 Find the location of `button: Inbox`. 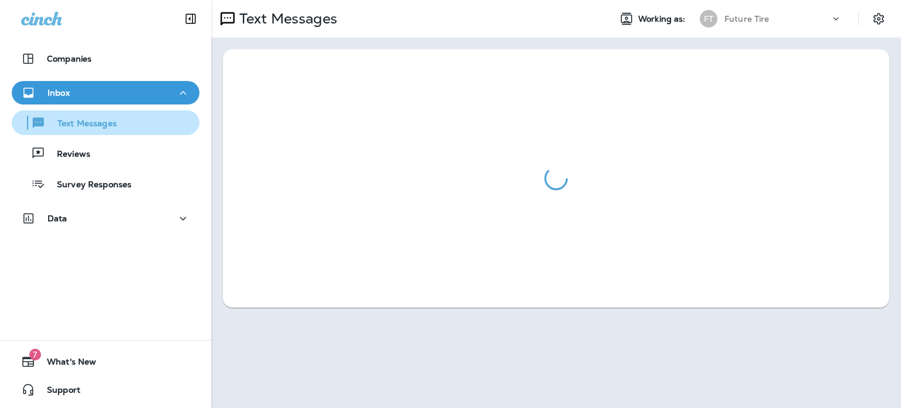

button: Inbox is located at coordinates (106, 93).